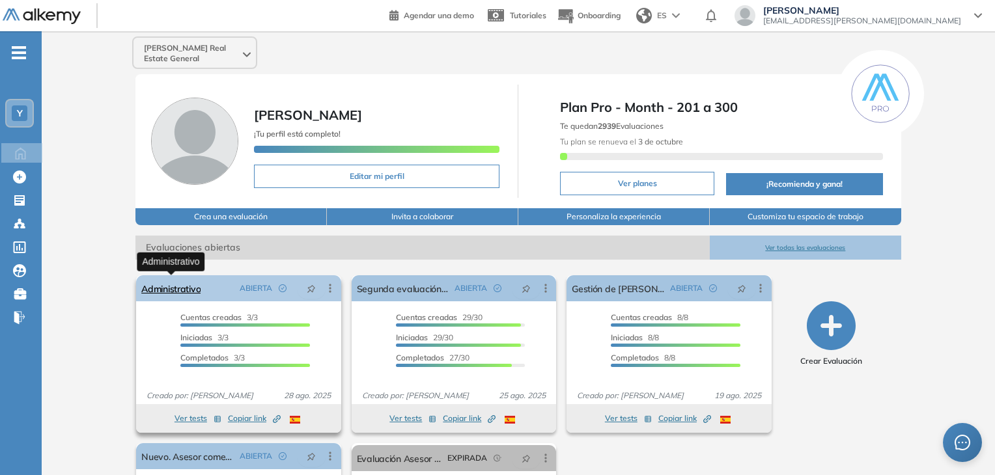 This screenshot has height=475, width=995. What do you see at coordinates (589, 16) in the screenshot?
I see `button: Onboarding` at bounding box center [589, 16].